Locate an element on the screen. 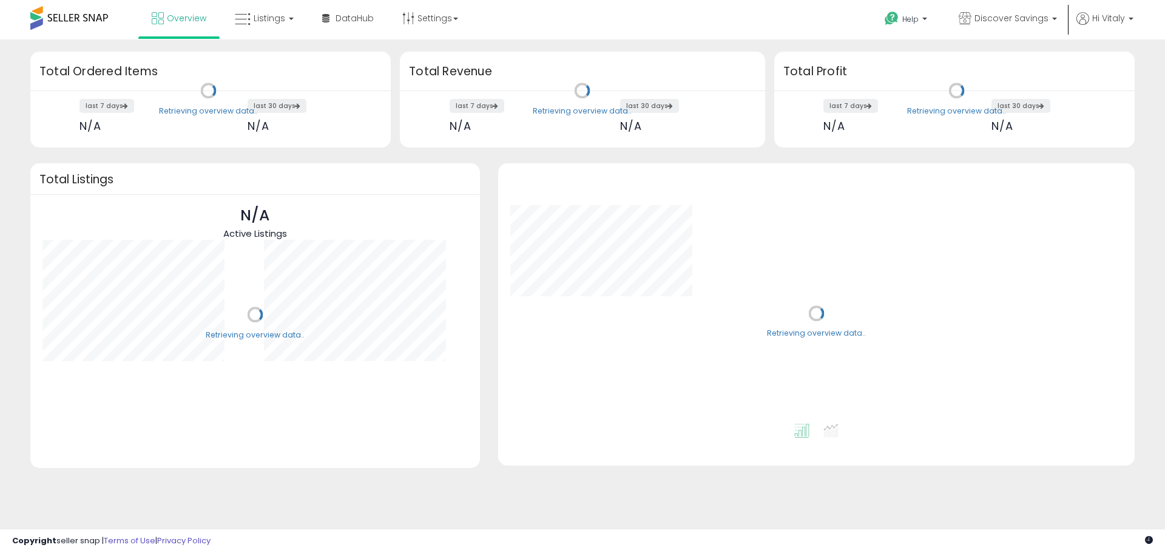  span: Overview is located at coordinates (186, 18).